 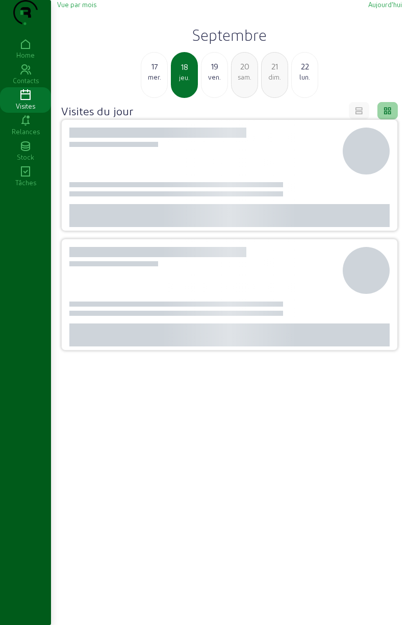 What do you see at coordinates (275, 66) in the screenshot?
I see `div: 21` at bounding box center [275, 66].